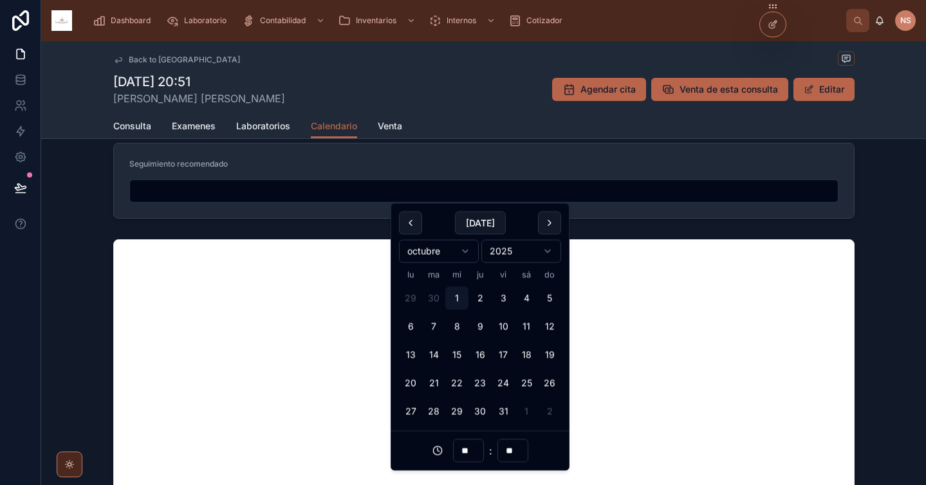 This screenshot has width=926, height=485. I want to click on button: viernes, 31 de octubre de 2025, so click(503, 412).